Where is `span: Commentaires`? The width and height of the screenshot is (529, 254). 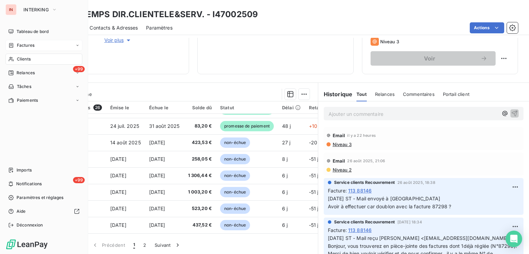 span: Commentaires is located at coordinates (419, 94).